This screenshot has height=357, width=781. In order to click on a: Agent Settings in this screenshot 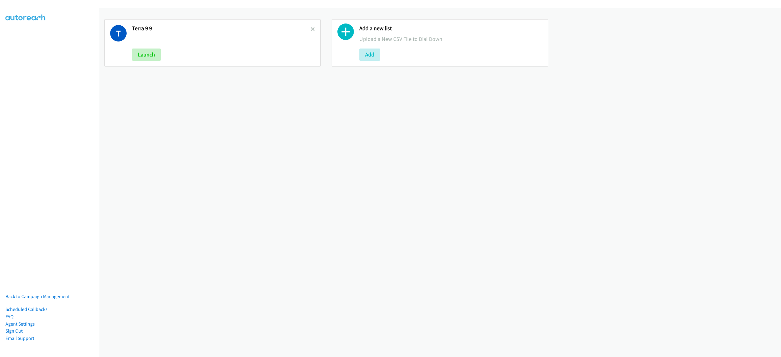, I will do `click(20, 324)`.